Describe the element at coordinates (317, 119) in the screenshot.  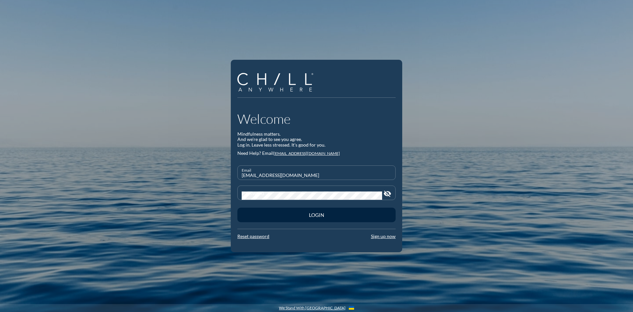
I see `h1: Welcome` at that location.